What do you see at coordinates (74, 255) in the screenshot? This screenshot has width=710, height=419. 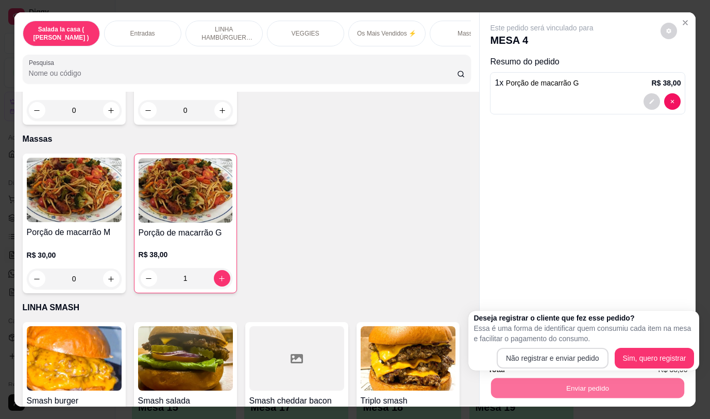 I see `p: R$ 30,00` at bounding box center [74, 255].